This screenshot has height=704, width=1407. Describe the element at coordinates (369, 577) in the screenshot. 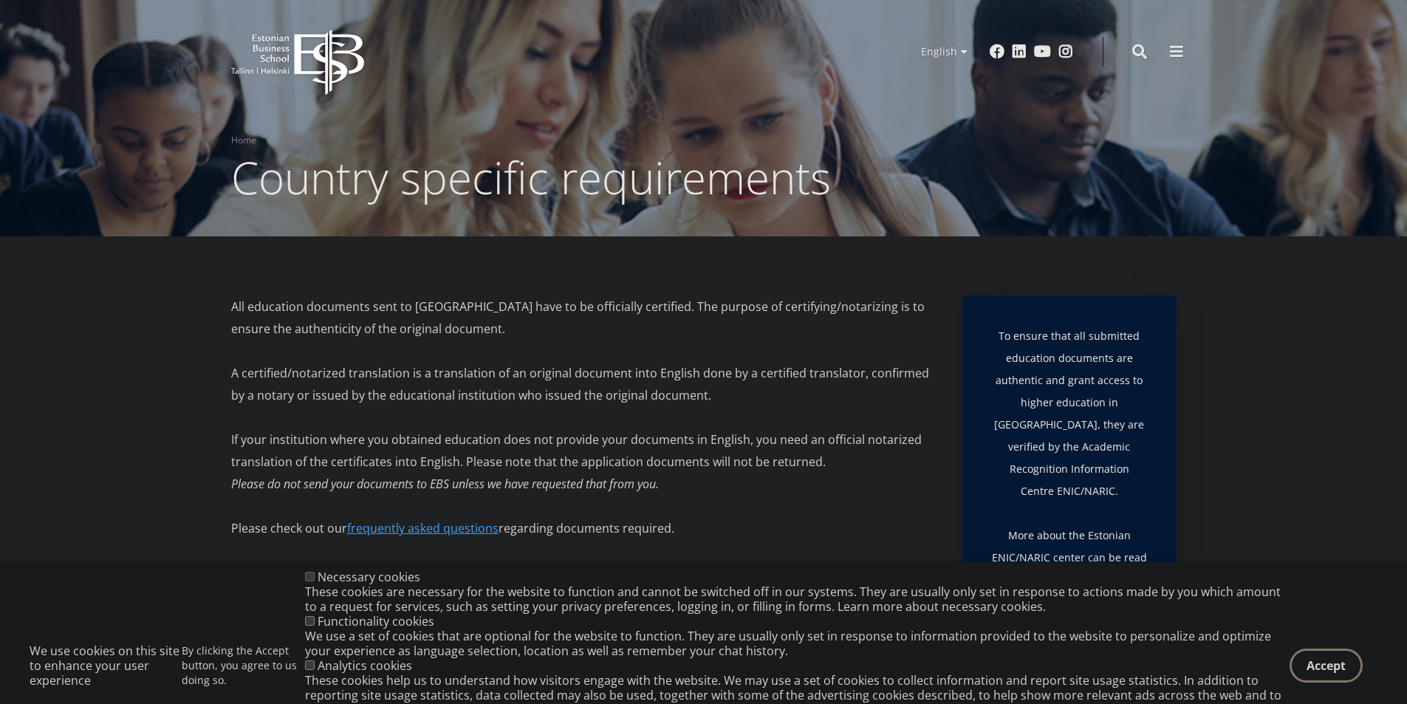

I see `label: Necessary cookies` at that location.